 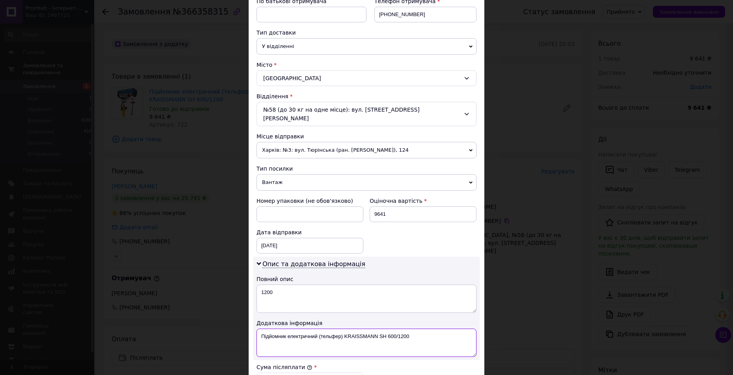 What do you see at coordinates (423, 201) in the screenshot?
I see `div: Оціночна вартість` at bounding box center [423, 201].